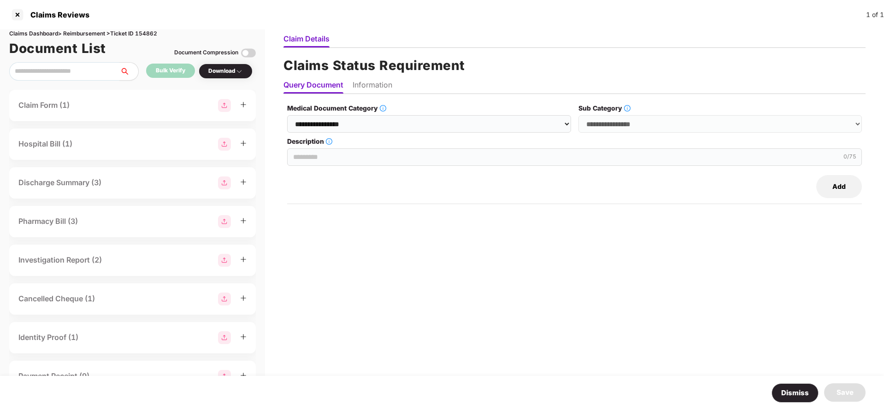 Image resolution: width=884 pixels, height=410 pixels. I want to click on div: Save, so click(845, 393).